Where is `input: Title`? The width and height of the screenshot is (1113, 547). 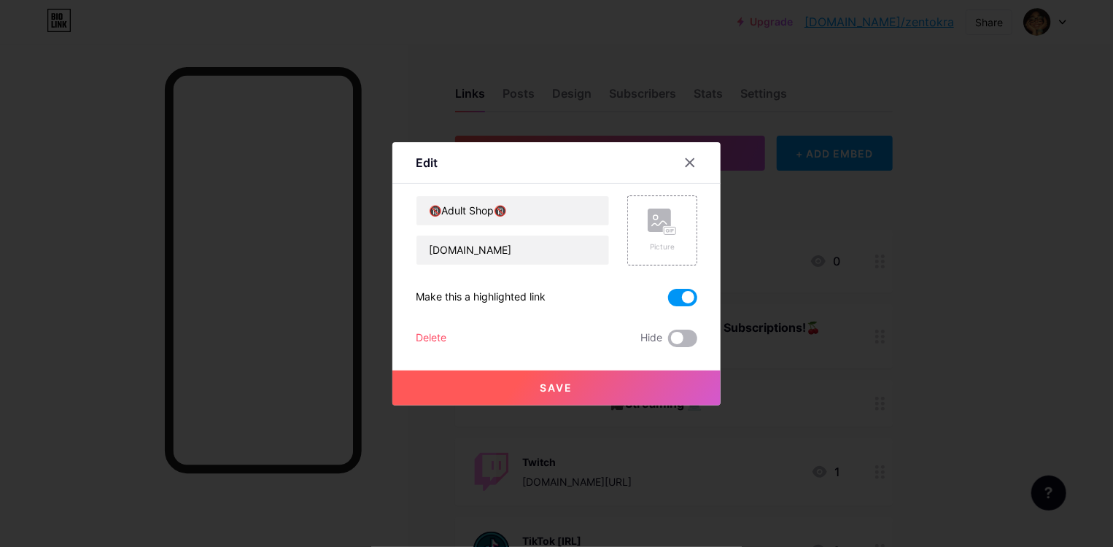
input: Title is located at coordinates (513, 211).